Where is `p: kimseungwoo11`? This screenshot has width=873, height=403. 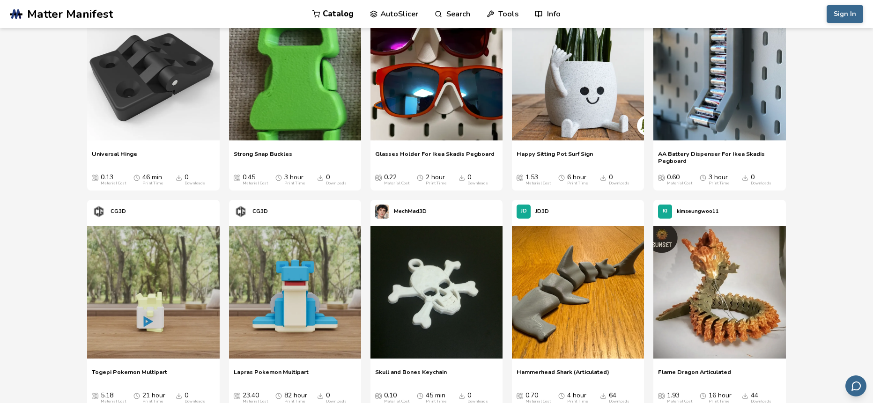
p: kimseungwoo11 is located at coordinates (698, 211).